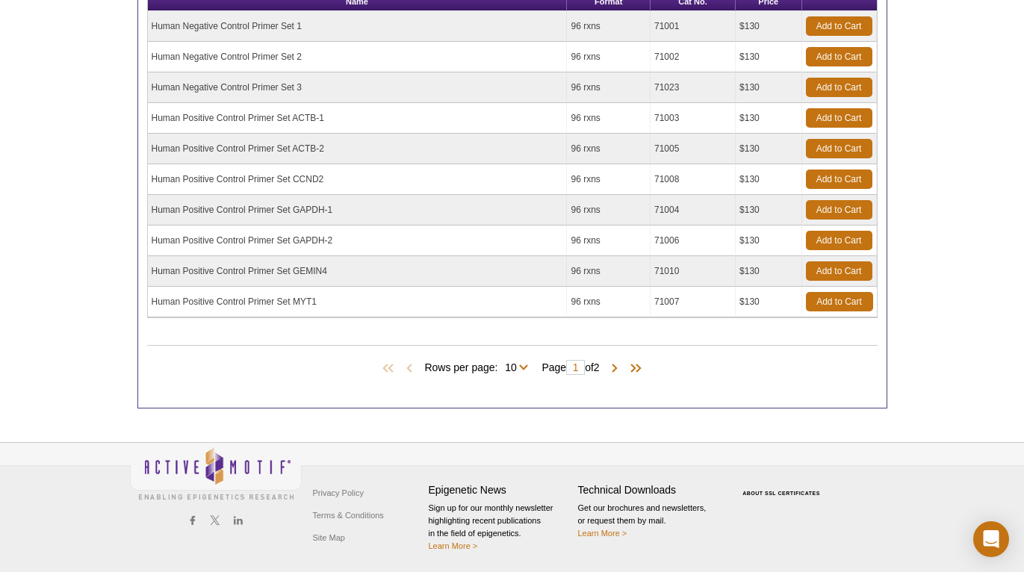 The height and width of the screenshot is (572, 1024). Describe the element at coordinates (781, 493) in the screenshot. I see `a: ABOUT SSL CERTIFICATES` at that location.